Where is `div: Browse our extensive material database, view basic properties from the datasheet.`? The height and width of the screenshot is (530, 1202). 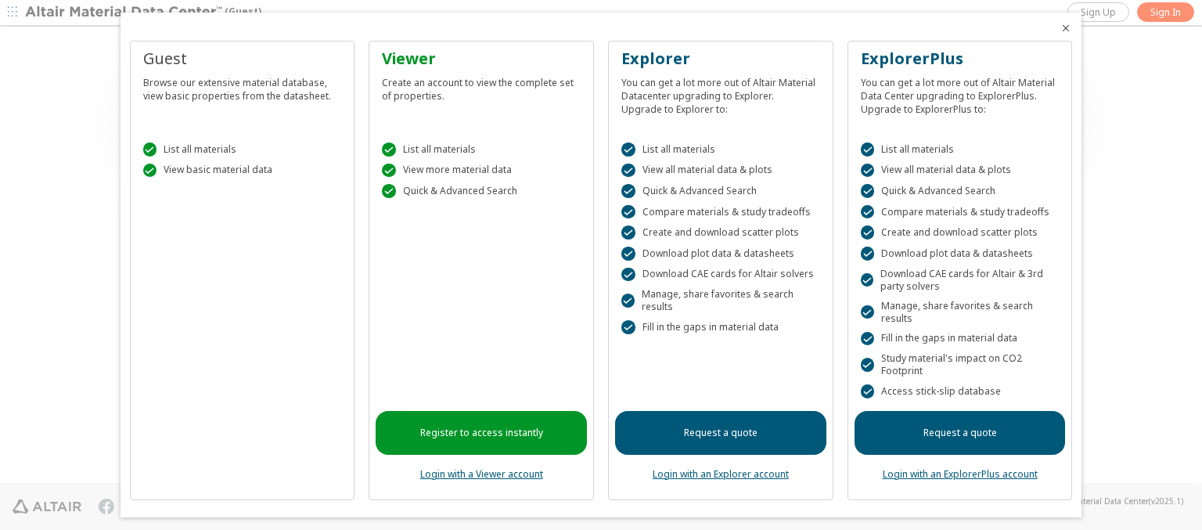 div: Browse our extensive material database, view basic properties from the datasheet. is located at coordinates (243, 86).